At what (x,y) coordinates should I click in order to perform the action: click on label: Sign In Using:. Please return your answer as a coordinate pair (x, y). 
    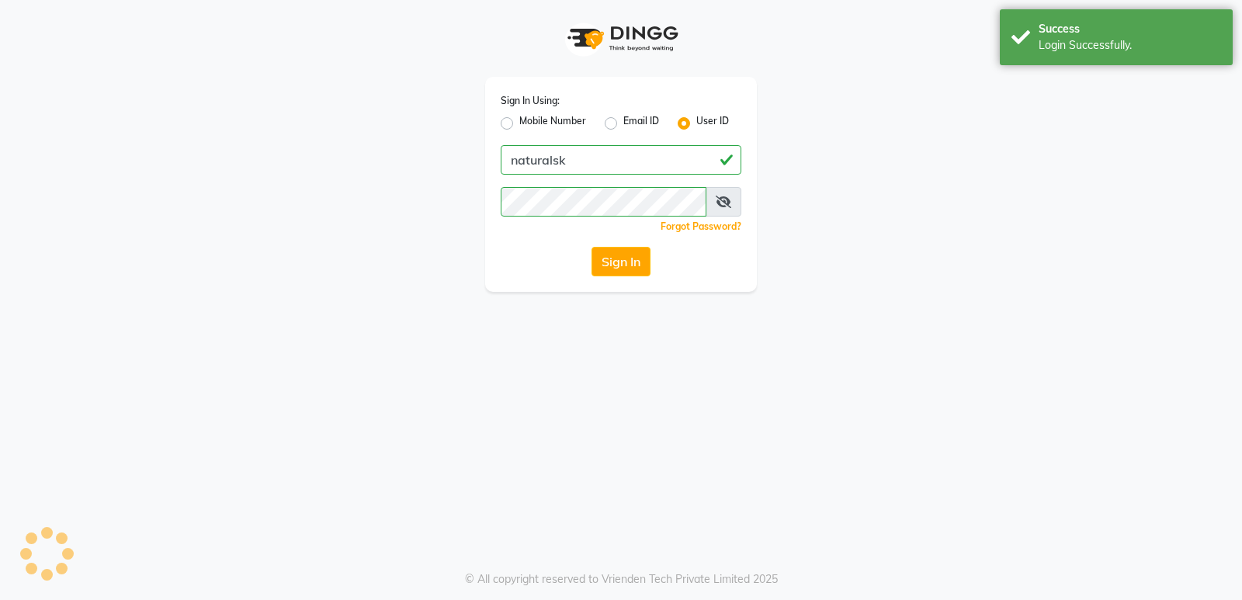
    Looking at the image, I should click on (530, 101).